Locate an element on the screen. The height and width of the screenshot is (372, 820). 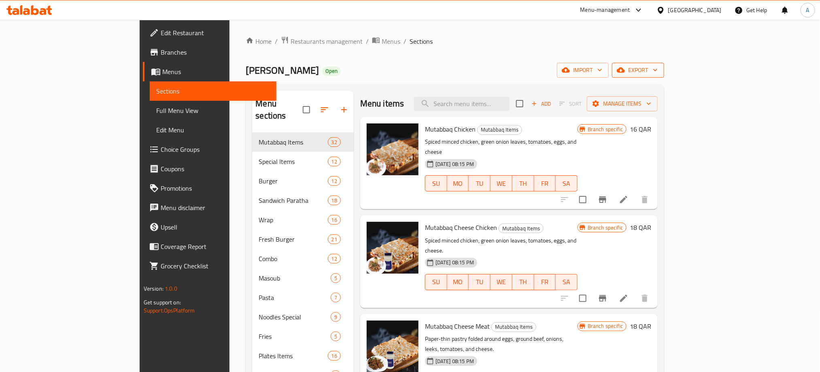
span: Grocery Checklist is located at coordinates (215, 266).